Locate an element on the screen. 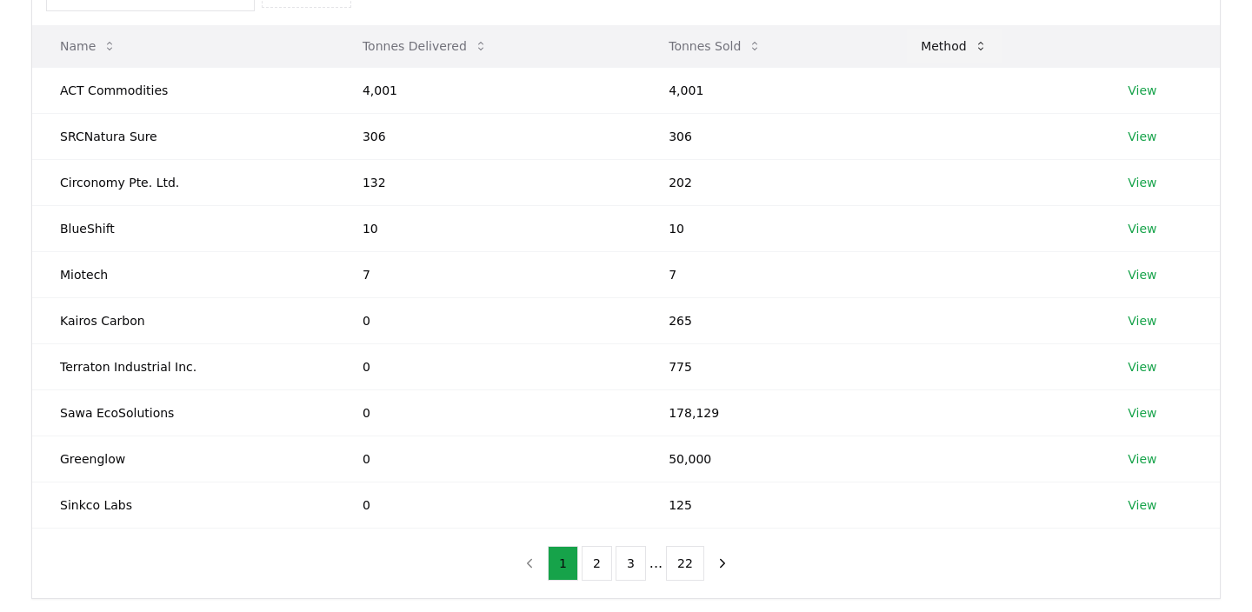  button: Tonnes Delivered is located at coordinates (425, 46).